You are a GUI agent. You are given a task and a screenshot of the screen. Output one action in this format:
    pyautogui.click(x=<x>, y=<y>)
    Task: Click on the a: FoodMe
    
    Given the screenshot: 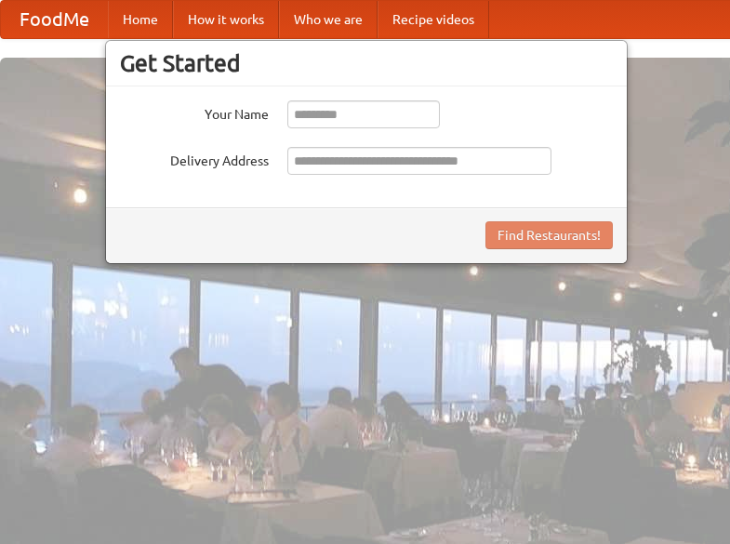 What is the action you would take?
    pyautogui.click(x=54, y=20)
    